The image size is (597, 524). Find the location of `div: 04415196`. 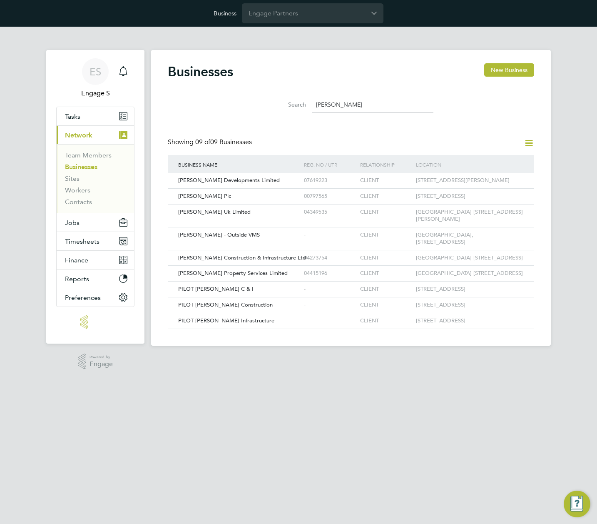

div: 04415196 is located at coordinates (330, 273).